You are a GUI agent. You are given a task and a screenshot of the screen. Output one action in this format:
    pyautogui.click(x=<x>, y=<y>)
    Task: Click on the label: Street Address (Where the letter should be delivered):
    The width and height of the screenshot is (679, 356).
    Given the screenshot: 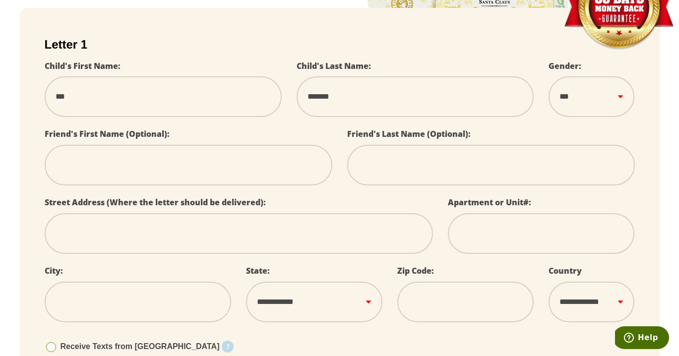 What is the action you would take?
    pyautogui.click(x=155, y=202)
    